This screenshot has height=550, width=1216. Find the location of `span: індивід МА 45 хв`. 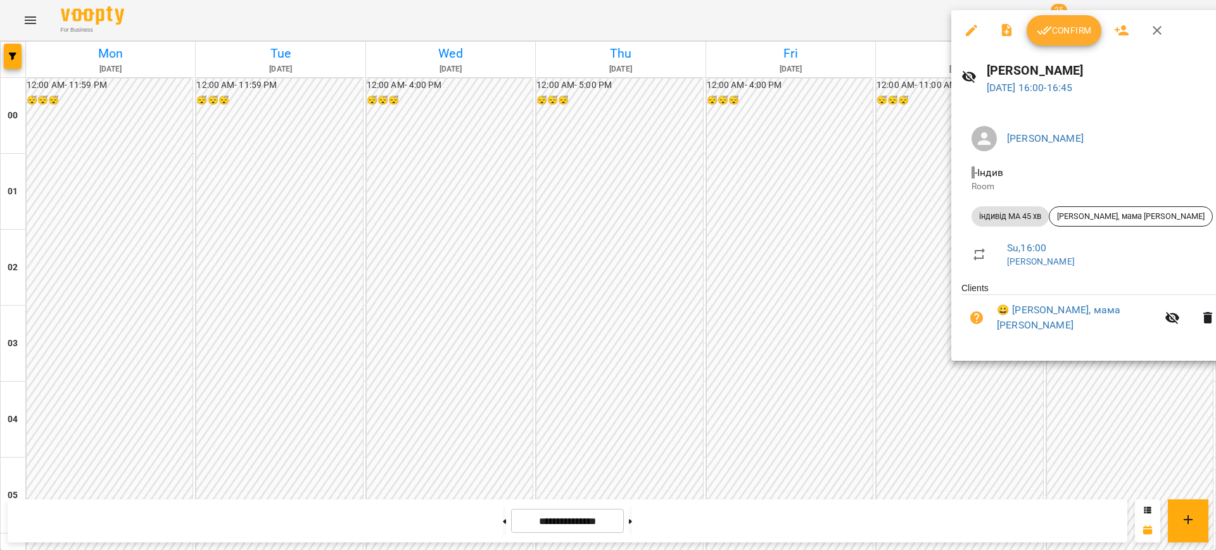

span: індивід МА 45 хв is located at coordinates (1010, 217).